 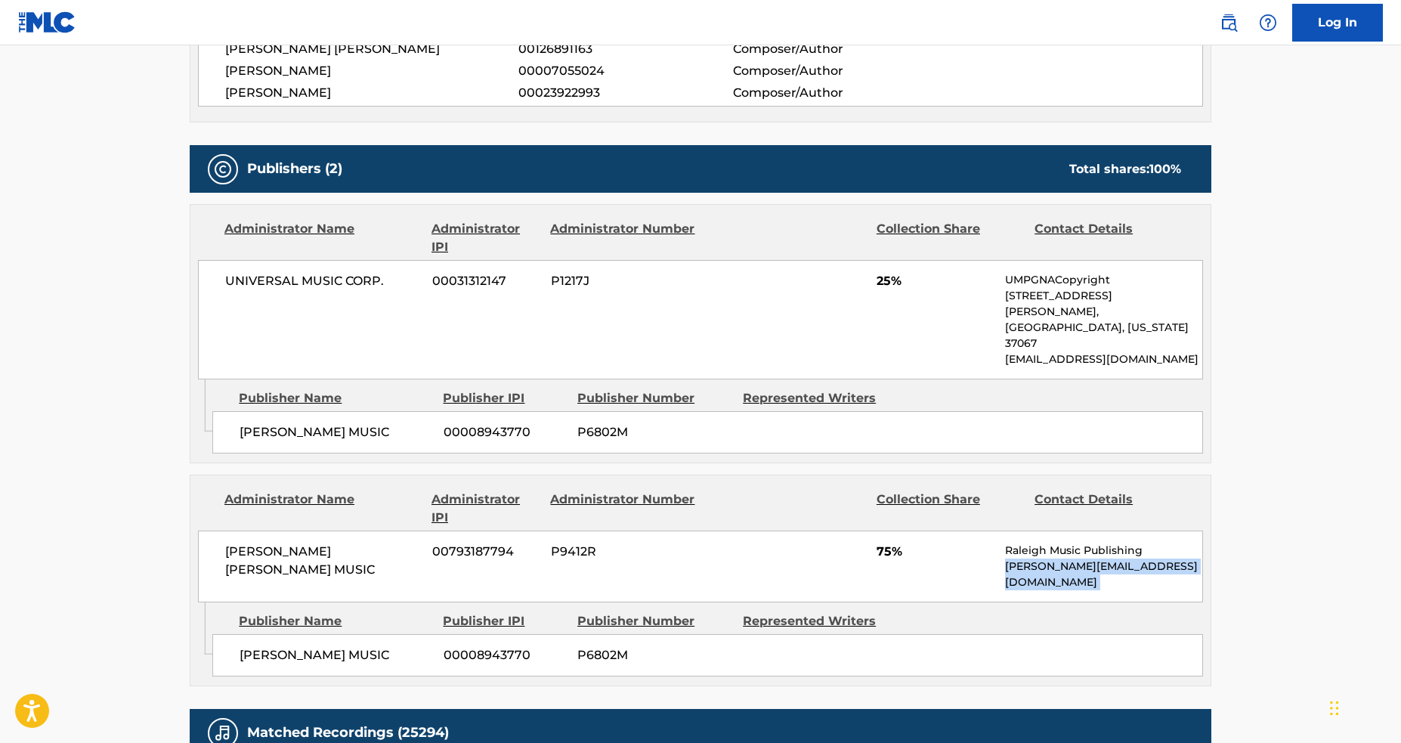 What do you see at coordinates (1334, 708) in the screenshot?
I see `div: Drag` at bounding box center [1334, 708].